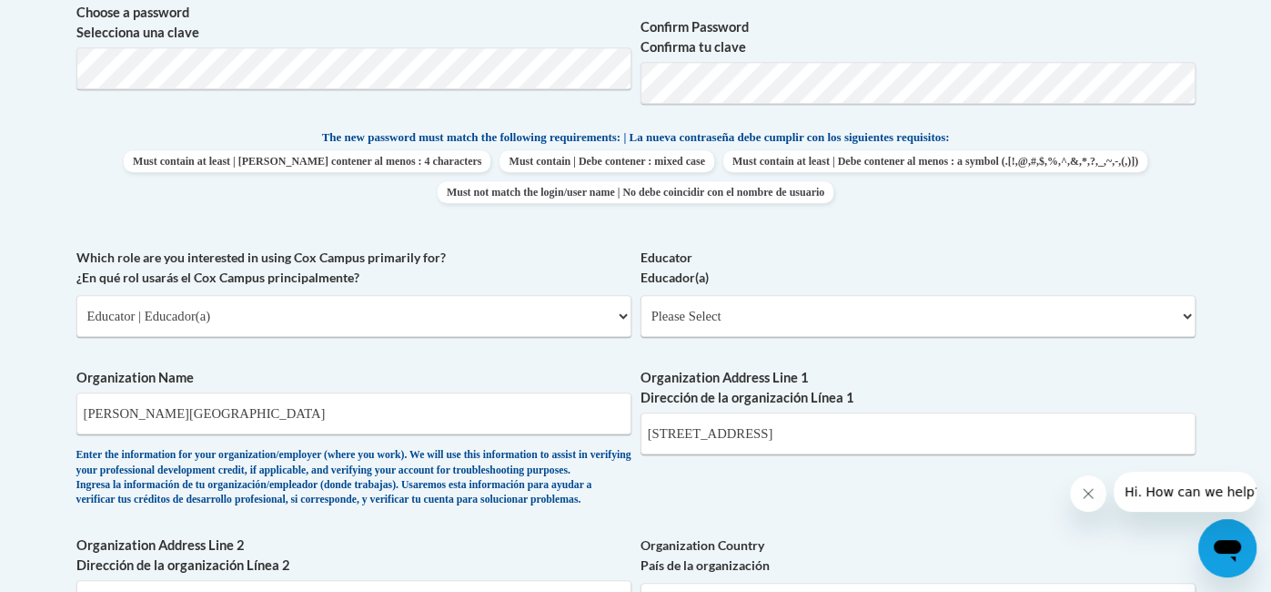 Image resolution: width=1271 pixels, height=592 pixels. Describe the element at coordinates (918, 37) in the screenshot. I see `label: Confirm Password Confirma tu clave` at that location.